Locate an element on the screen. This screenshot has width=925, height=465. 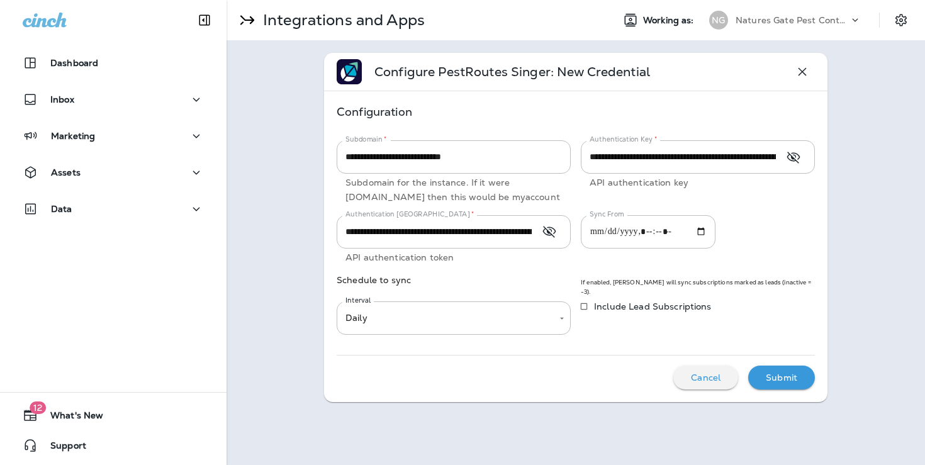
button: Collapse Sidebar is located at coordinates (205, 20).